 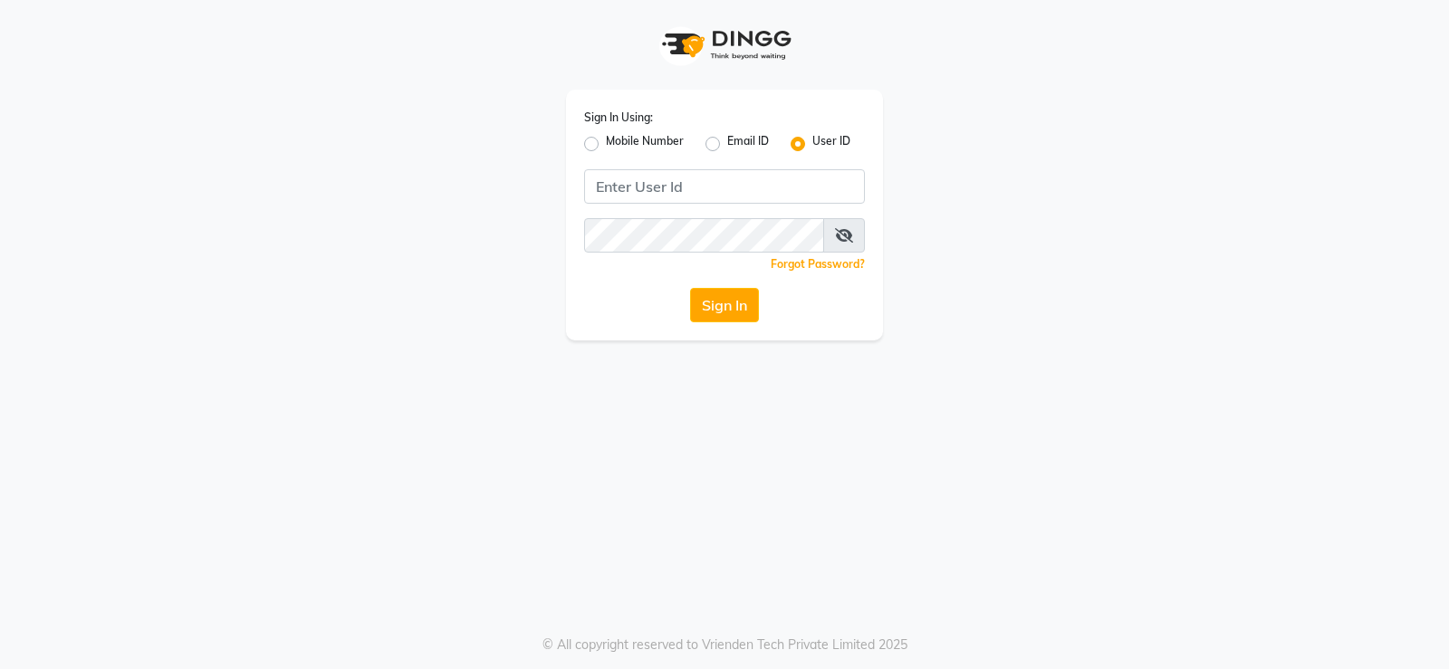 I want to click on img: logo1.svg, so click(x=725, y=44).